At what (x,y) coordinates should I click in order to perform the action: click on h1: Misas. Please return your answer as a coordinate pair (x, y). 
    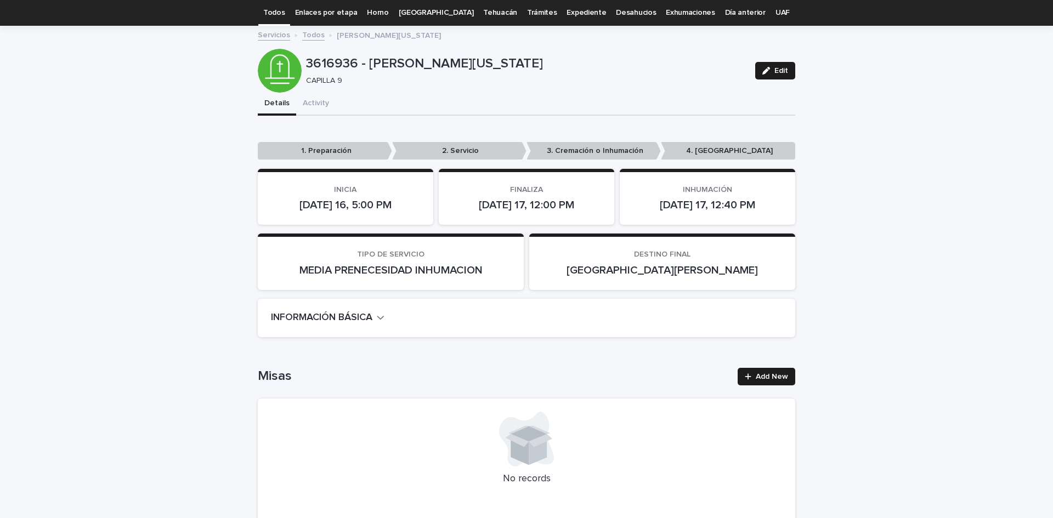
    Looking at the image, I should click on (494, 376).